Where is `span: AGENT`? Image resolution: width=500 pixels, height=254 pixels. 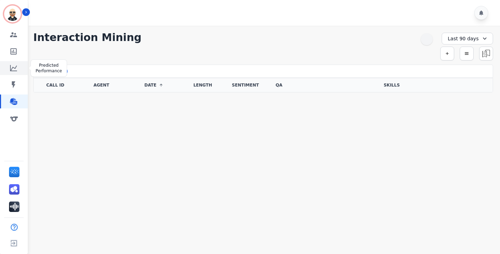 span: AGENT is located at coordinates (101, 85).